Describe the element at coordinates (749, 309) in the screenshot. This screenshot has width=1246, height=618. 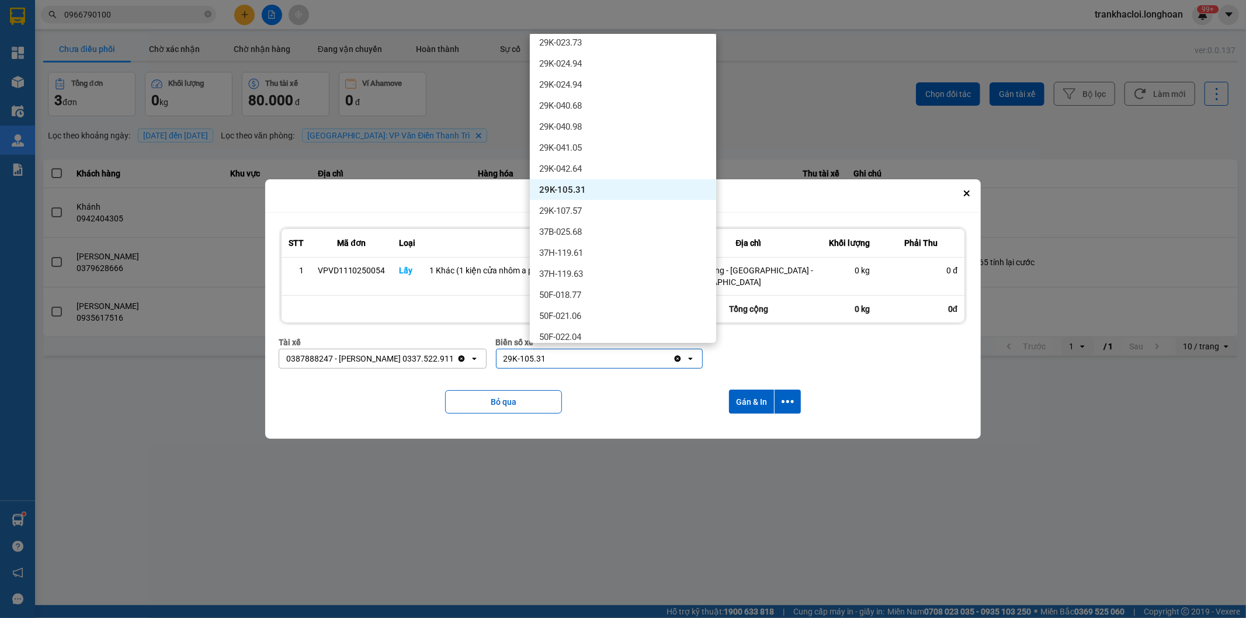
I see `div: Tổng cộng` at that location.